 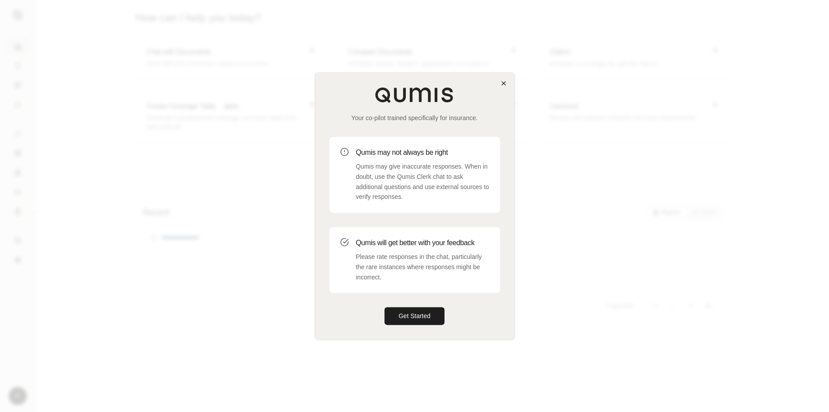 What do you see at coordinates (423, 152) in the screenshot?
I see `h3: Qumis may not always be right` at bounding box center [423, 152].